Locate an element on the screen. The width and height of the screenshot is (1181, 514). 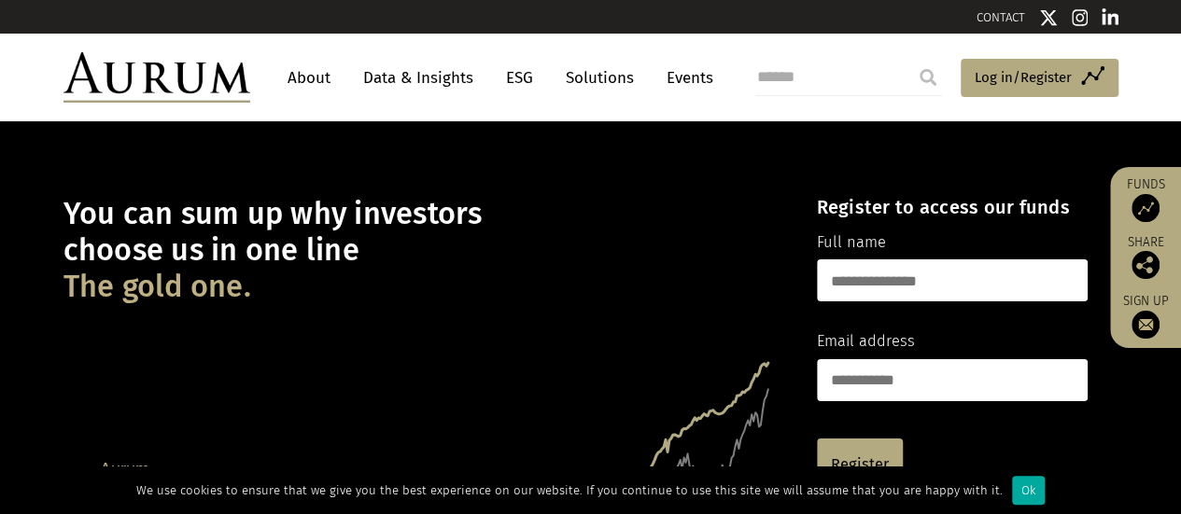
img: Sign up to our newsletter is located at coordinates (1145, 325).